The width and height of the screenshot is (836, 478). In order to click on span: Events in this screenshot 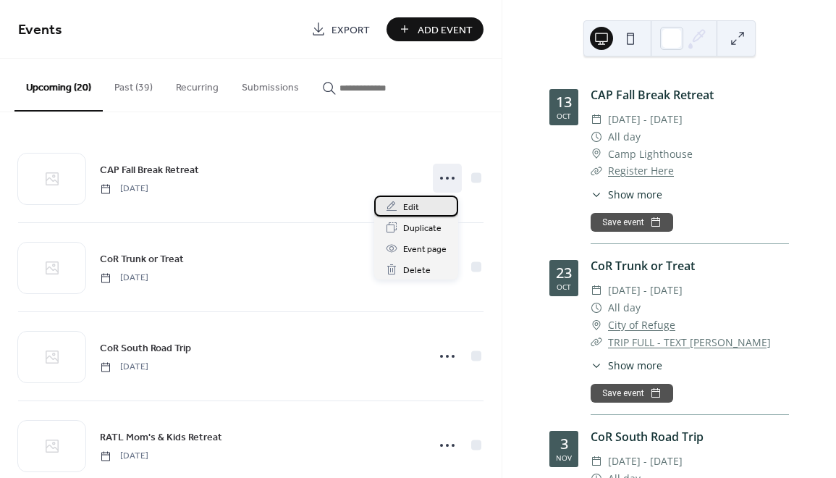, I will do `click(40, 30)`.